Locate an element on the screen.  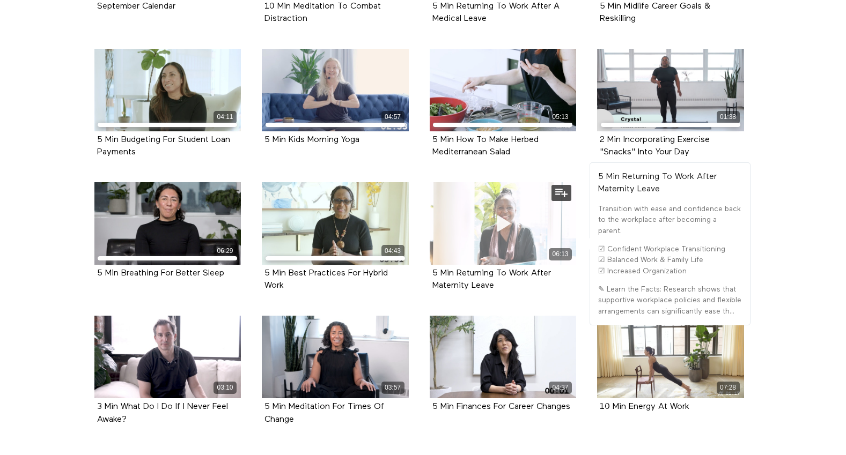
a: 10 Min Energy At Work is located at coordinates (644, 407).